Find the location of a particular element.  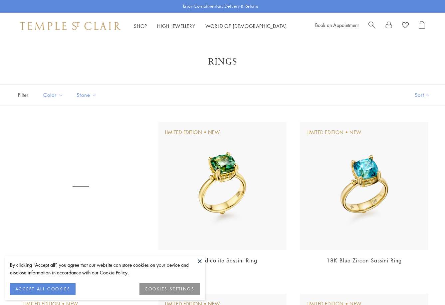

nav: Main navigation is located at coordinates (210, 26).